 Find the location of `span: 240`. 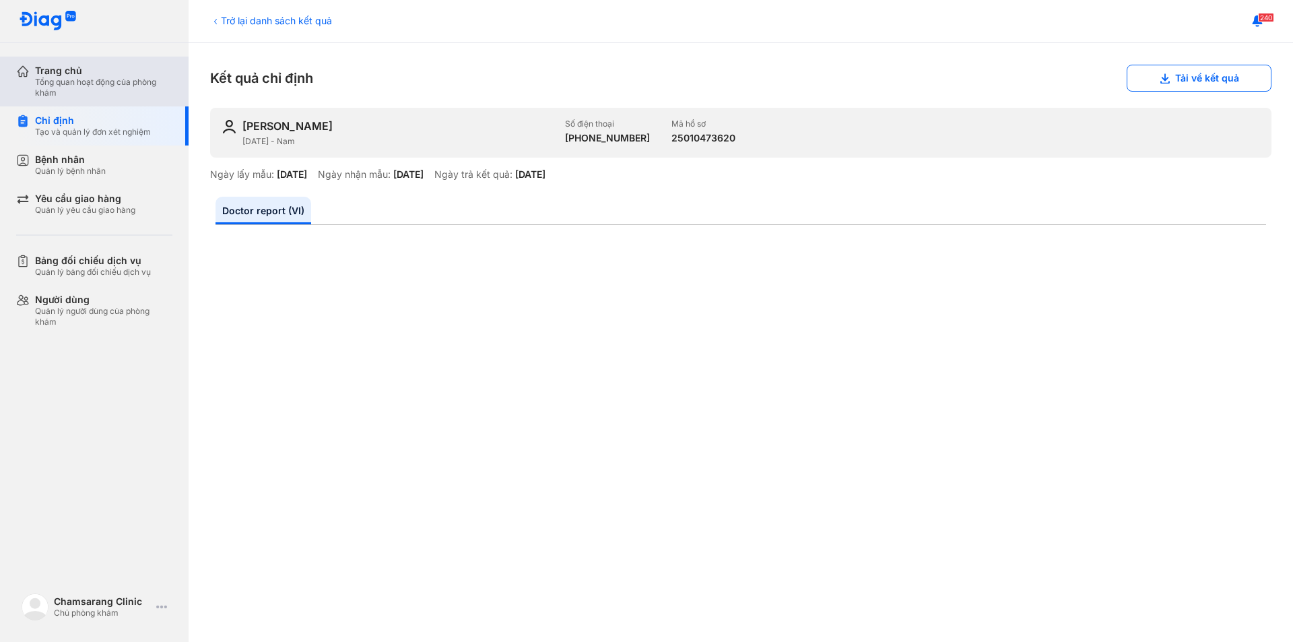

span: 240 is located at coordinates (1266, 18).